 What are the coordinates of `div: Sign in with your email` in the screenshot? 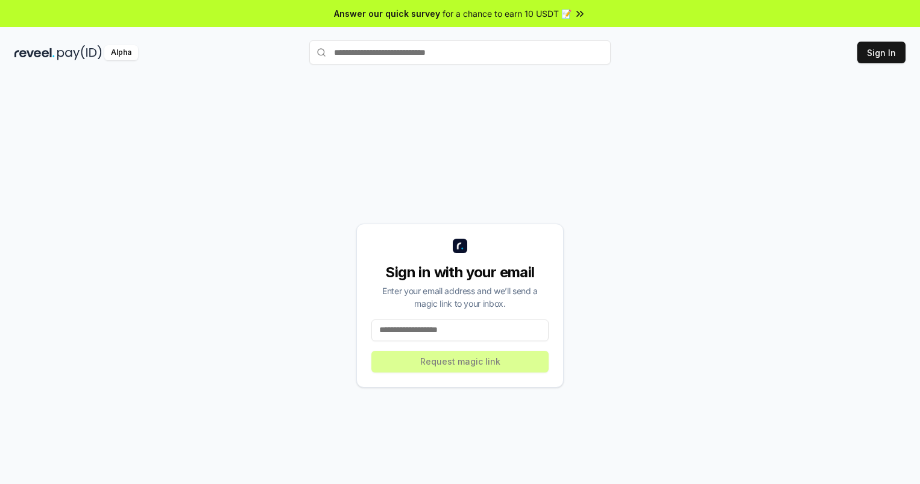 It's located at (460, 272).